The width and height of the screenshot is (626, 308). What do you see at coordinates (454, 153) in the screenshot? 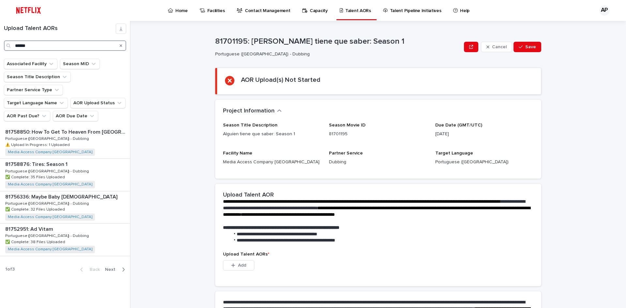
I see `span: Target Language` at bounding box center [454, 153].